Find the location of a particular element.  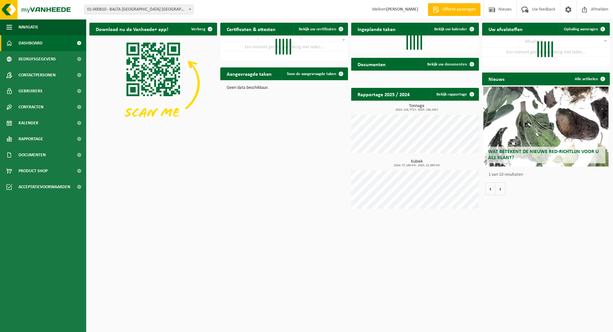

span: Contracten is located at coordinates (31, 107).